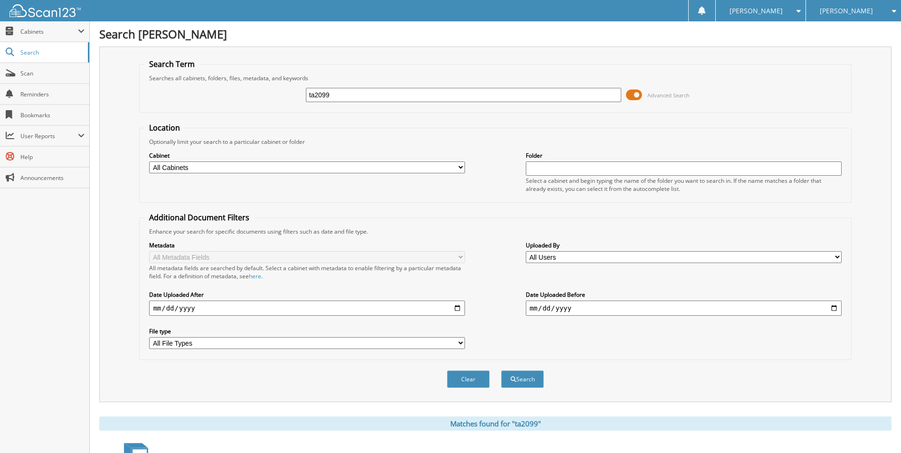 This screenshot has height=453, width=901. Describe the element at coordinates (52, 52) in the screenshot. I see `span: Search` at that location.